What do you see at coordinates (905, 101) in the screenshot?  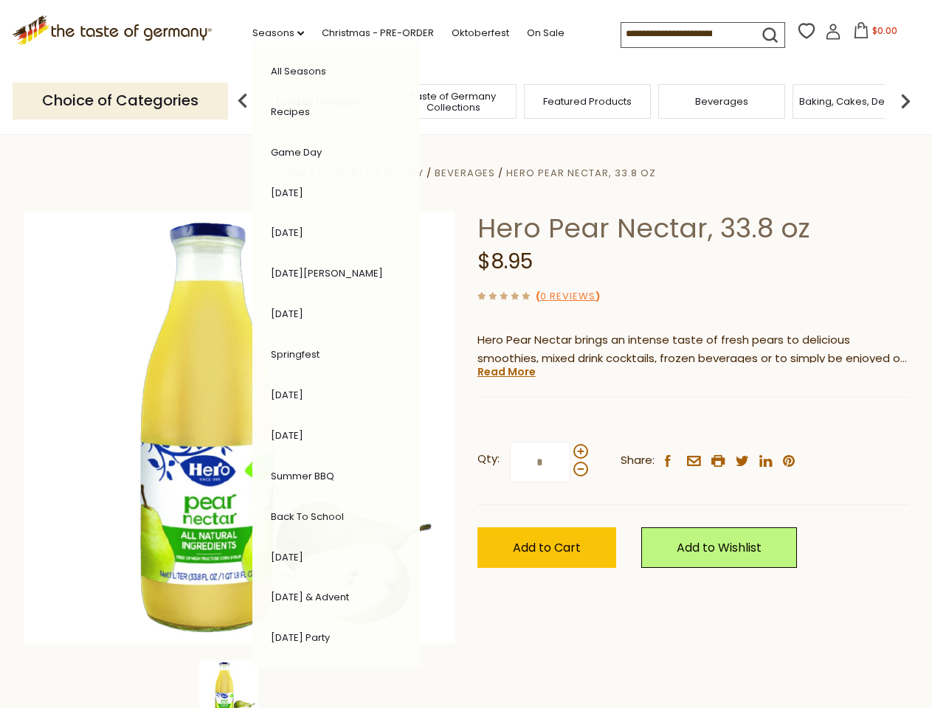 I see `img: next arrow` at bounding box center [905, 101].